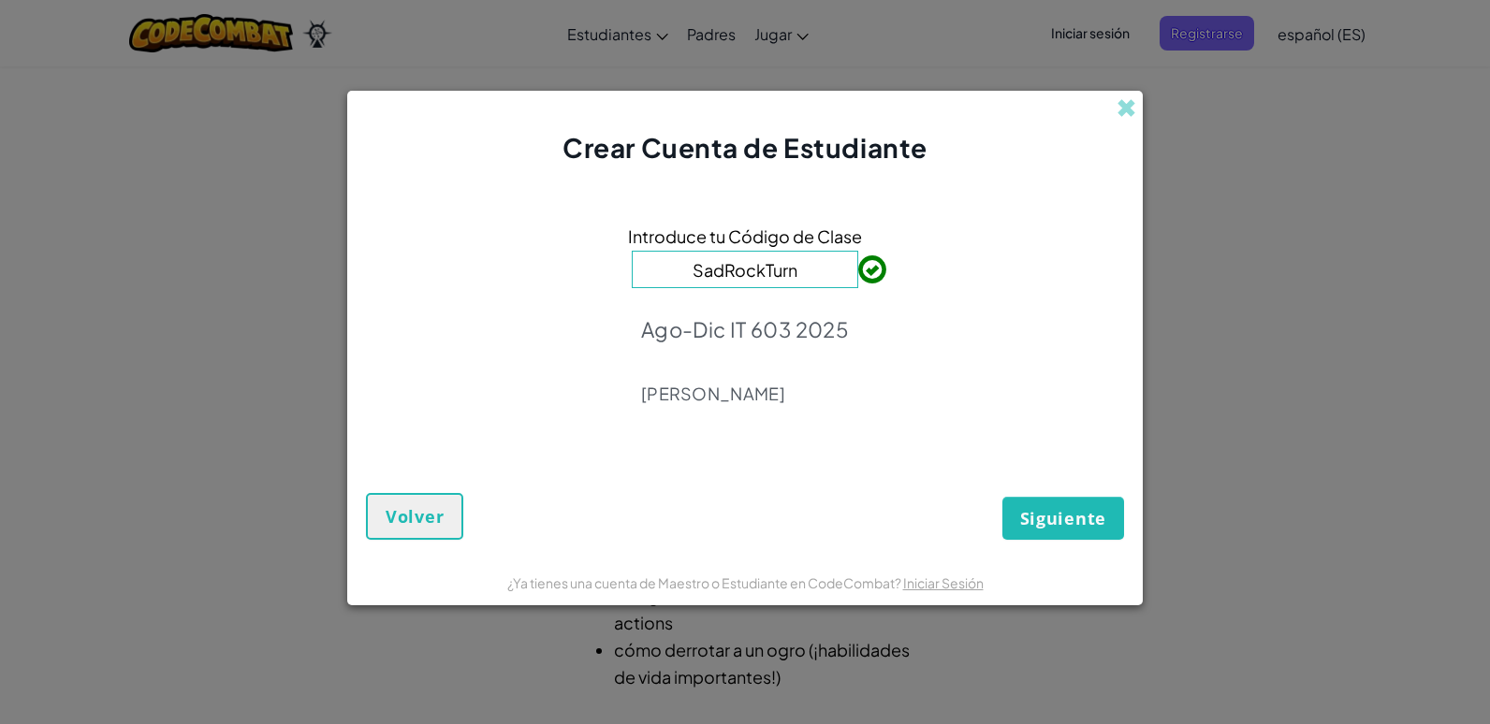 This screenshot has height=724, width=1490. I want to click on button: Siguiente, so click(1063, 518).